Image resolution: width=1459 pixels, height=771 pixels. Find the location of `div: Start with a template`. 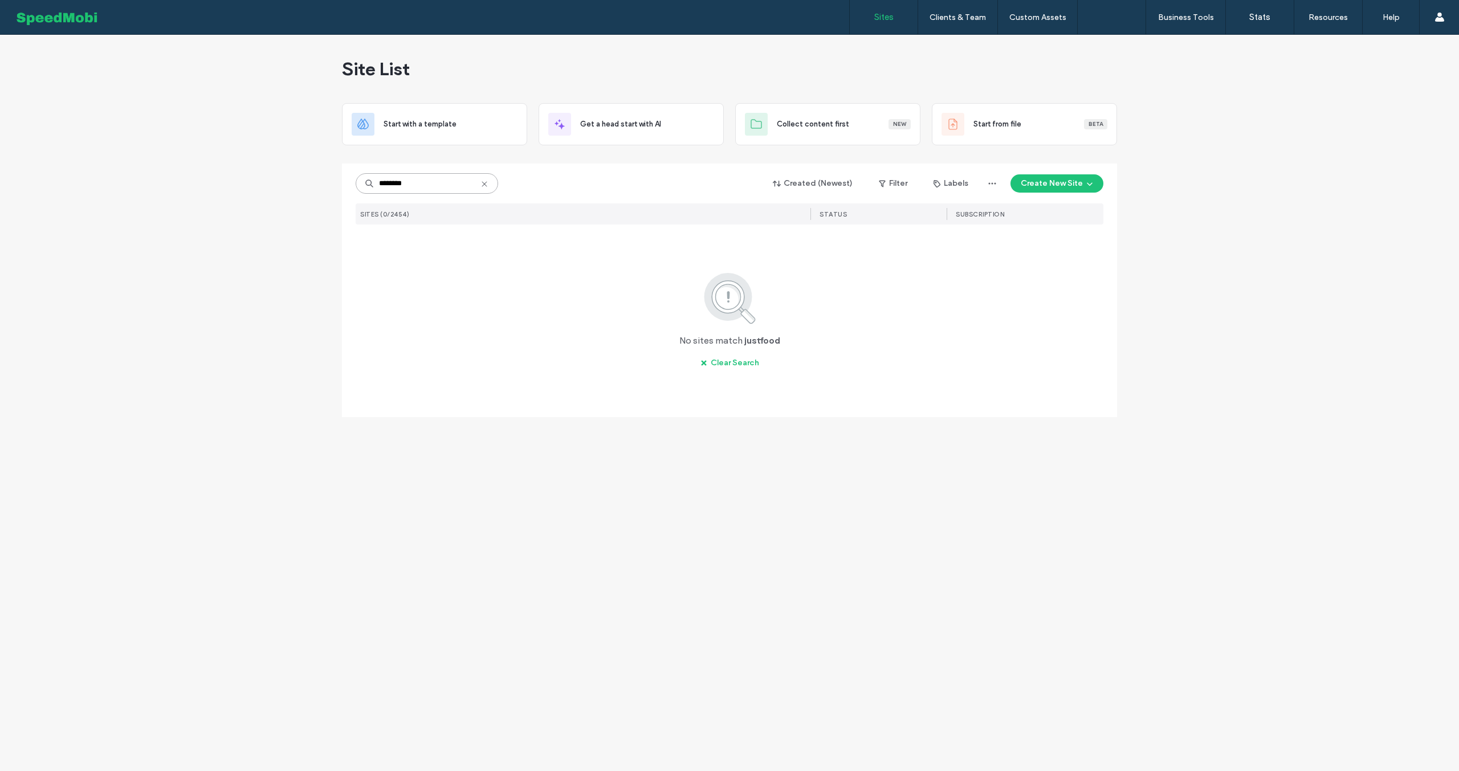

div: Start with a template is located at coordinates (434, 124).